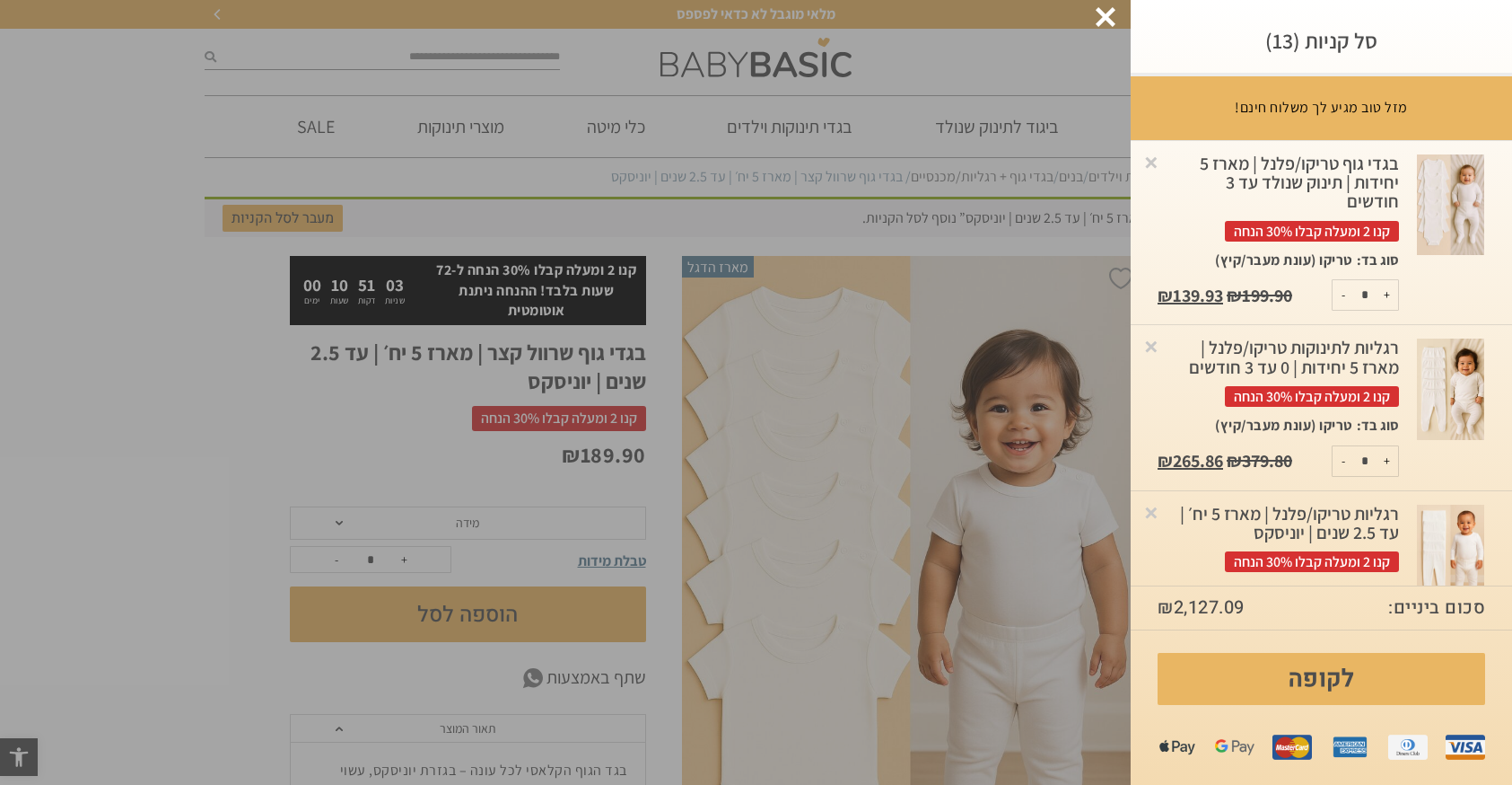 This screenshot has height=785, width=1512. I want to click on p: מזל טוב מגיע לך משלוח חינם!, so click(1320, 108).